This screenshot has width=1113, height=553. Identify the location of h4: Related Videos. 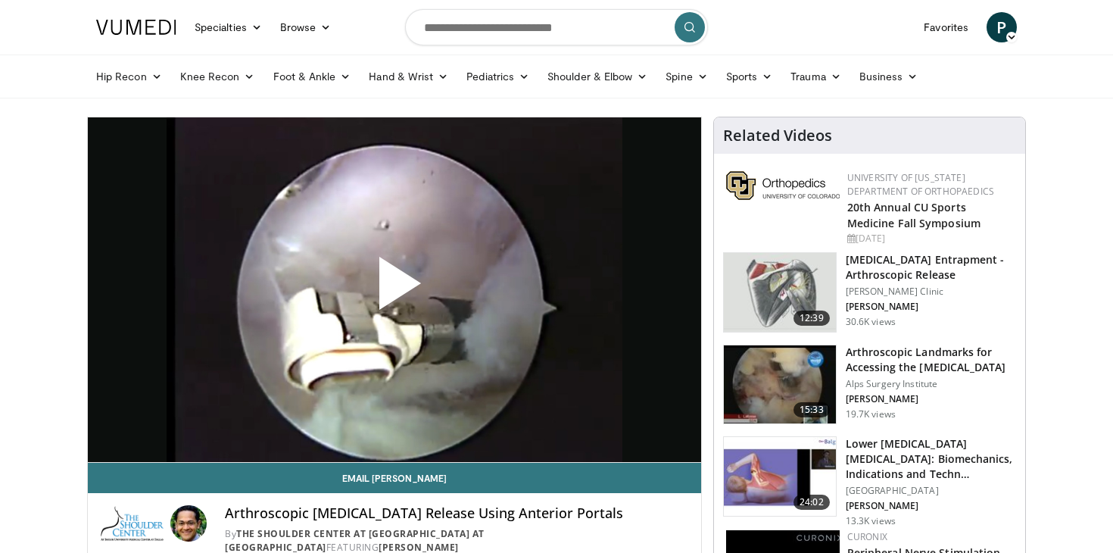
(778, 136).